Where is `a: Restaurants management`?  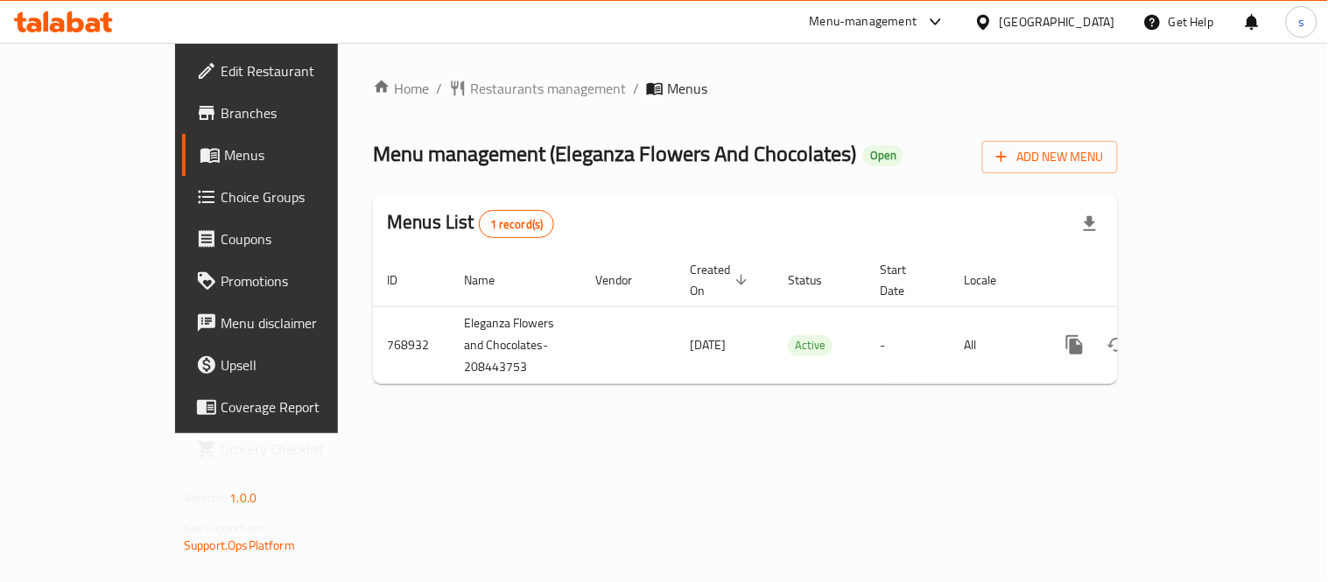 a: Restaurants management is located at coordinates (537, 88).